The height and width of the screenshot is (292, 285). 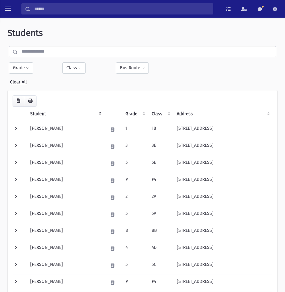 What do you see at coordinates (161, 114) in the screenshot?
I see `th: Class: activate to sort column ascending` at bounding box center [161, 114].